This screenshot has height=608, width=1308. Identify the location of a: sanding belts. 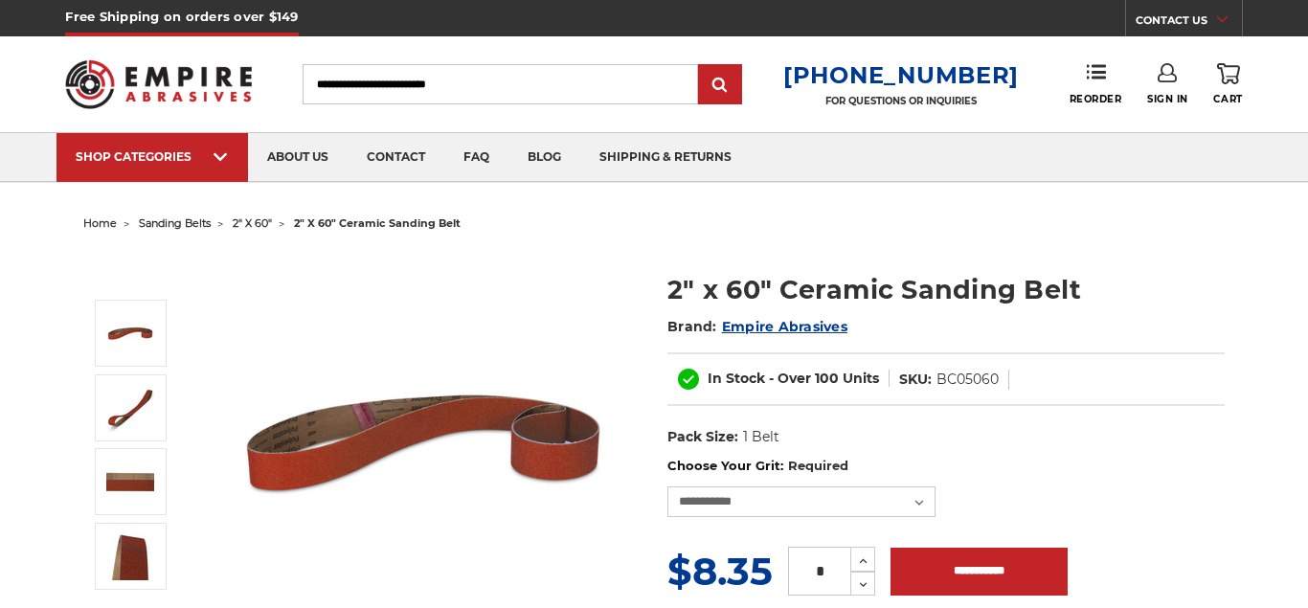
(174, 223).